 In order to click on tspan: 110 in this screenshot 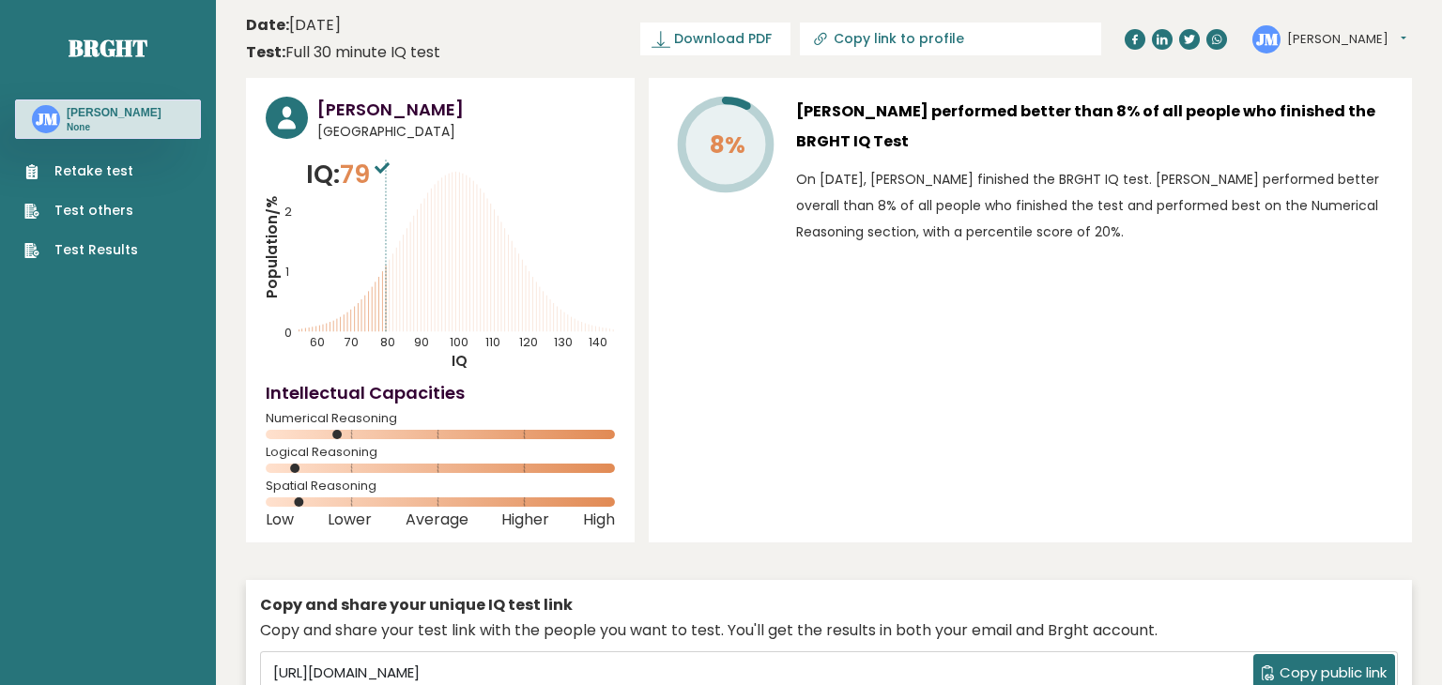, I will do `click(494, 342)`.